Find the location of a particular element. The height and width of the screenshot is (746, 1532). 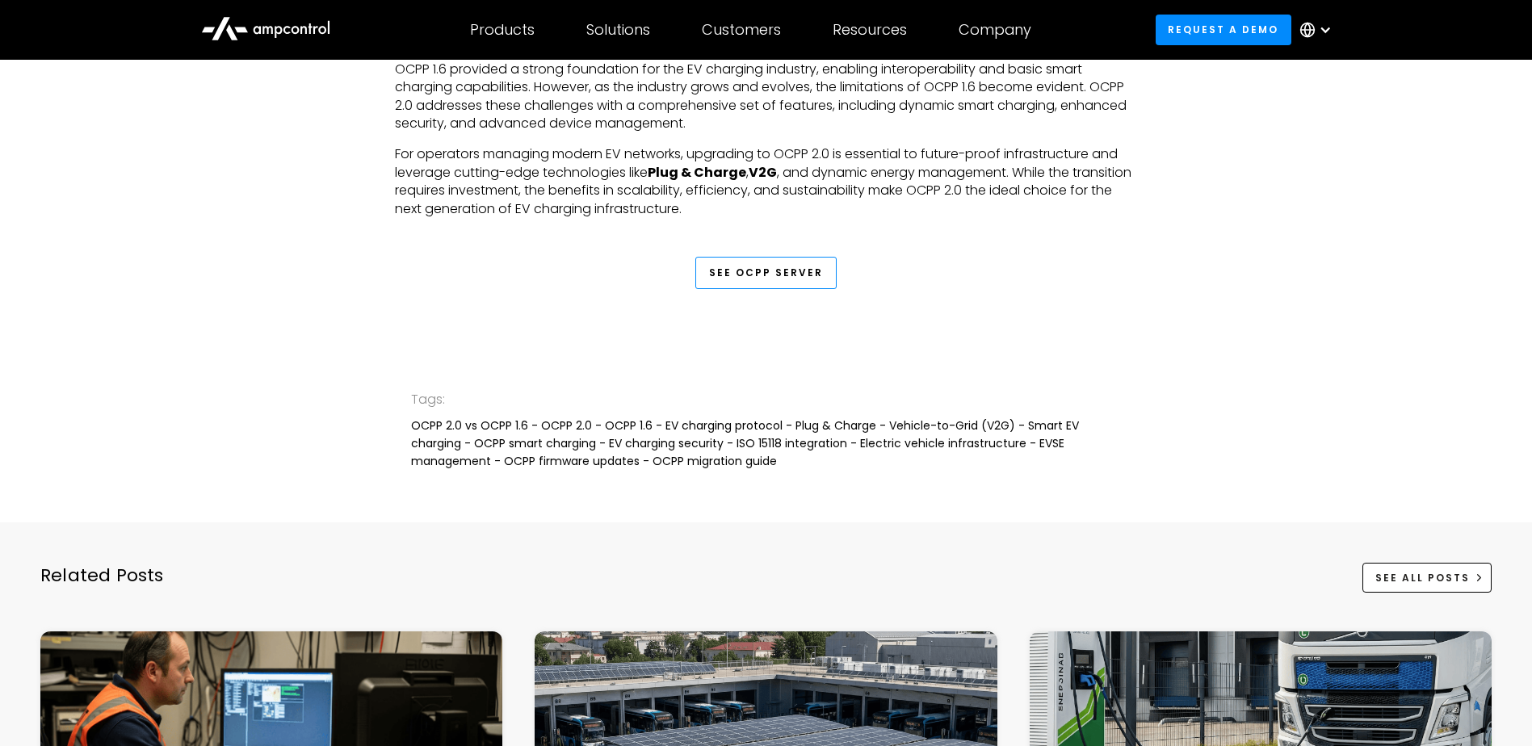

div: See All Posts is located at coordinates (1422, 578).